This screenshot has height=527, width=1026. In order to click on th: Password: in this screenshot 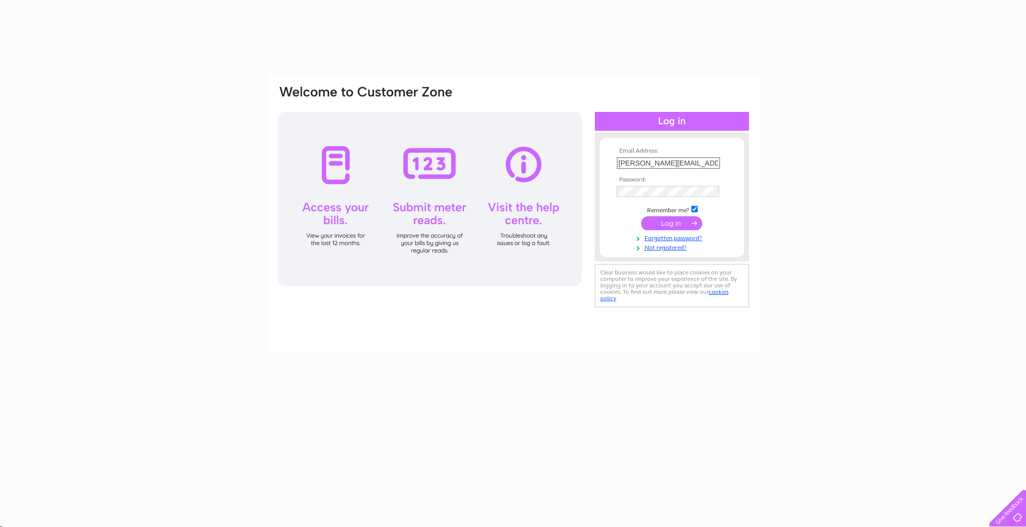, I will do `click(672, 180)`.